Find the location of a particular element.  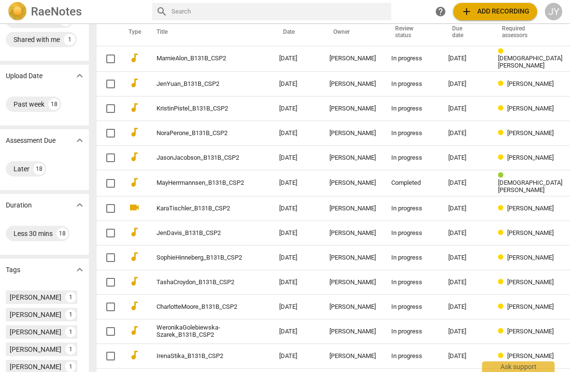

p: Duration is located at coordinates (19, 205).